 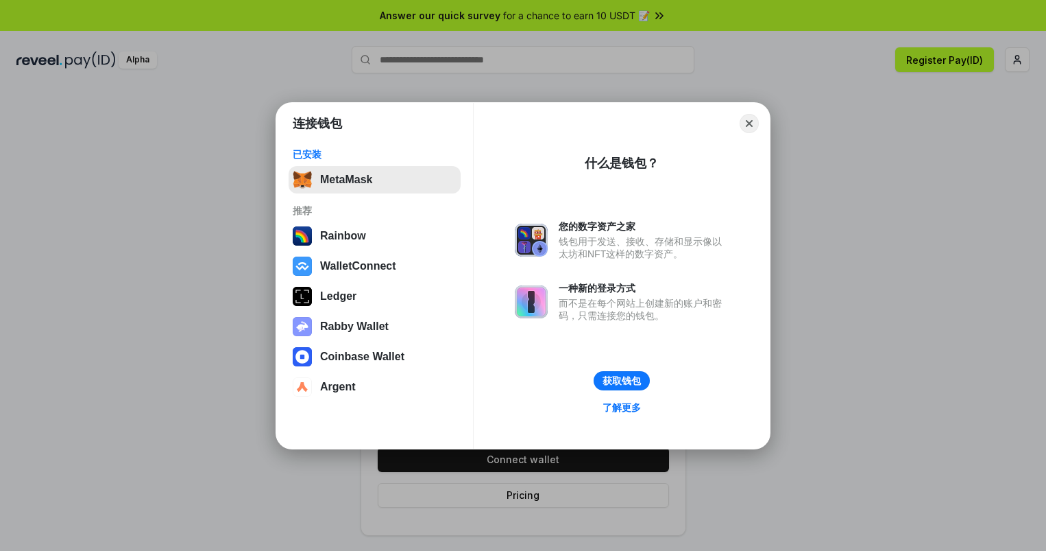 I want to click on div: 钱包用于发送、接收、存储和显示像以太坊和NFT这样的数字资产。, so click(x=644, y=248).